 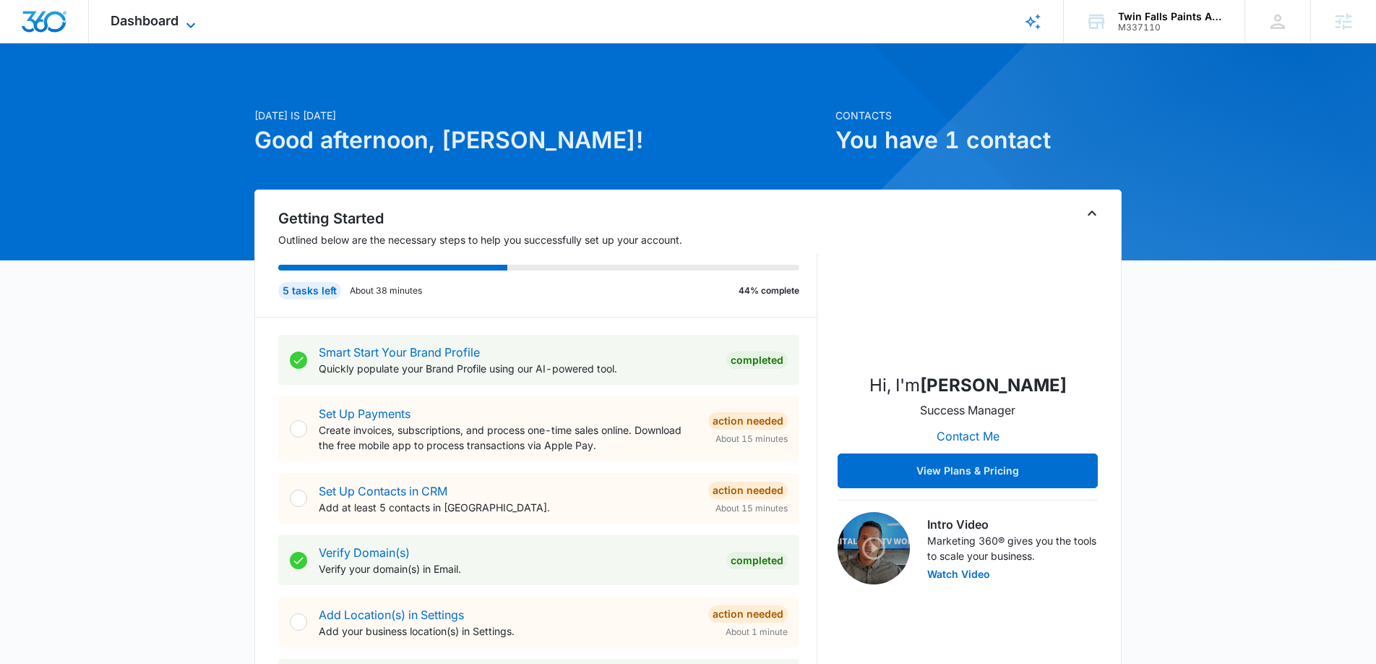 I want to click on div: account name, so click(x=1171, y=17).